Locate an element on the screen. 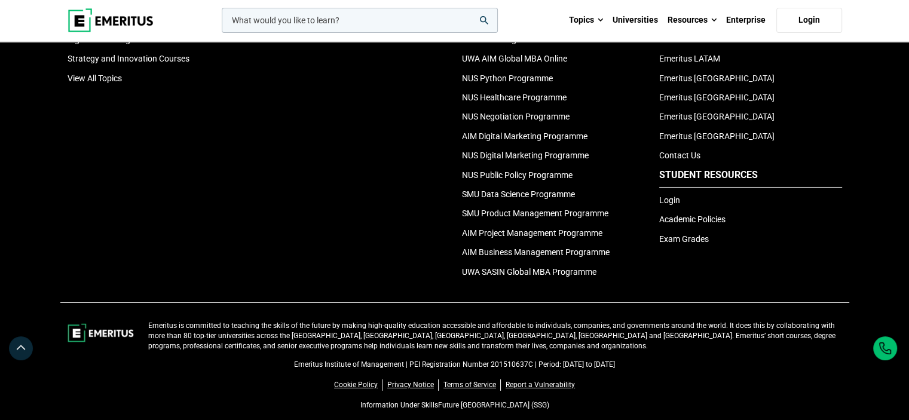  a: Cookie Policy is located at coordinates (358, 385).